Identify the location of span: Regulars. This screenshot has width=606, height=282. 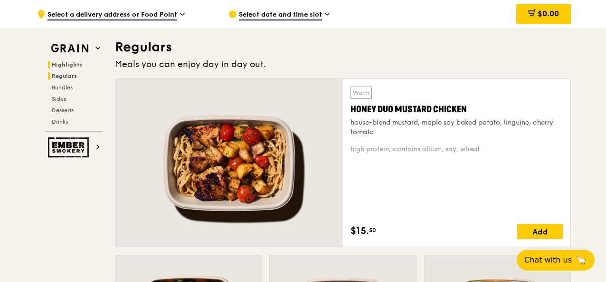
(64, 76).